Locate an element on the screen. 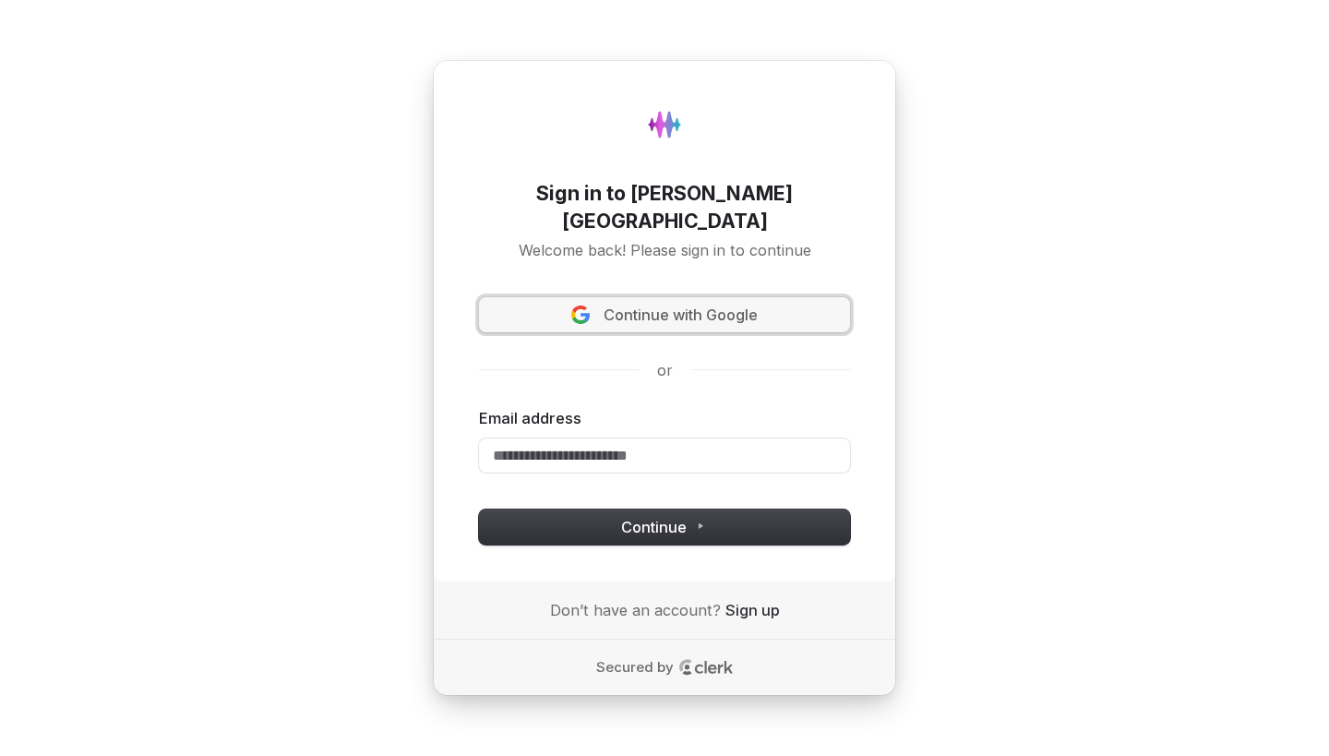  a: Clerk logo is located at coordinates (706, 667).